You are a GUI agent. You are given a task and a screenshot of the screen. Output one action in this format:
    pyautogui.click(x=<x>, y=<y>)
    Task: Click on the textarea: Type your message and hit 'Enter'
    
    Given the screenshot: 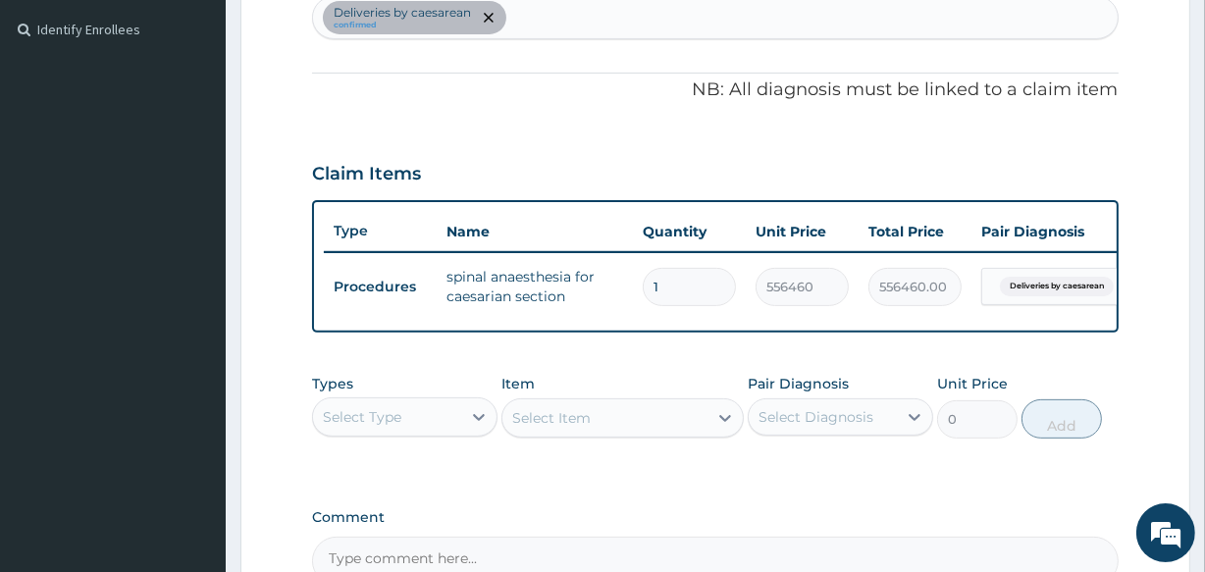 What is the action you would take?
    pyautogui.click(x=191, y=406)
    